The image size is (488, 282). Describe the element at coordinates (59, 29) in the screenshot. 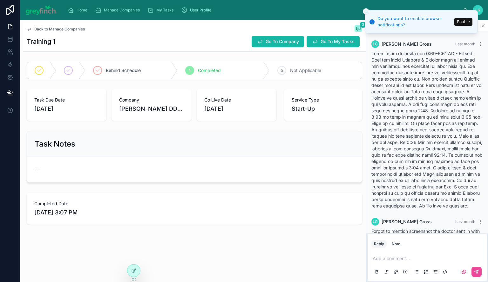

I see `span: Back to Manage Companies` at that location.